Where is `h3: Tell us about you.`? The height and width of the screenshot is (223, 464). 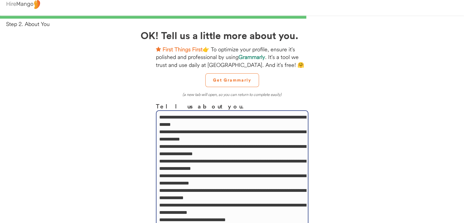
h3: Tell us about you. is located at coordinates (232, 106).